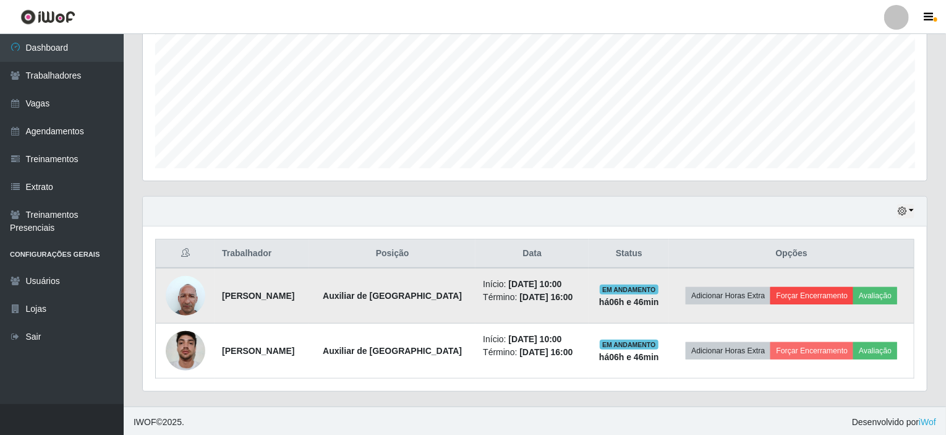 This screenshot has width=946, height=435. Describe the element at coordinates (629, 254) in the screenshot. I see `th: Status` at that location.